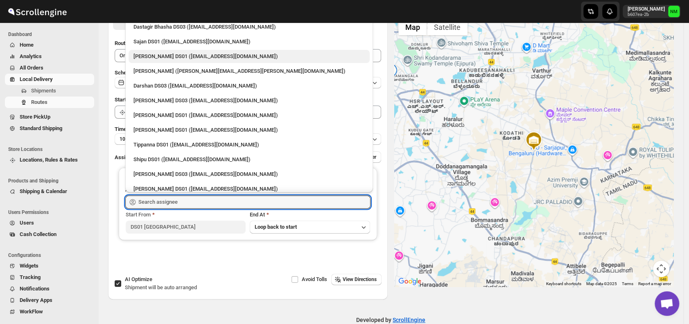 This screenshot has height=324, width=689. I want to click on span: Add More Driver, so click(358, 157).